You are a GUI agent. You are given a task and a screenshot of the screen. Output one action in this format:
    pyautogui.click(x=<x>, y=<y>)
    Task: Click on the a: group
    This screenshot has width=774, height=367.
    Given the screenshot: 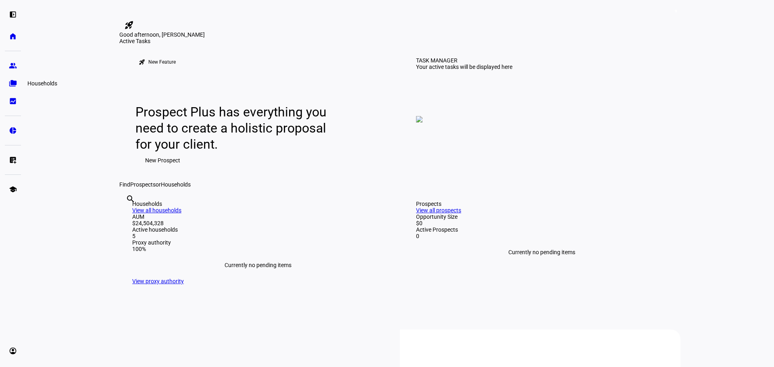 What is the action you would take?
    pyautogui.click(x=13, y=66)
    